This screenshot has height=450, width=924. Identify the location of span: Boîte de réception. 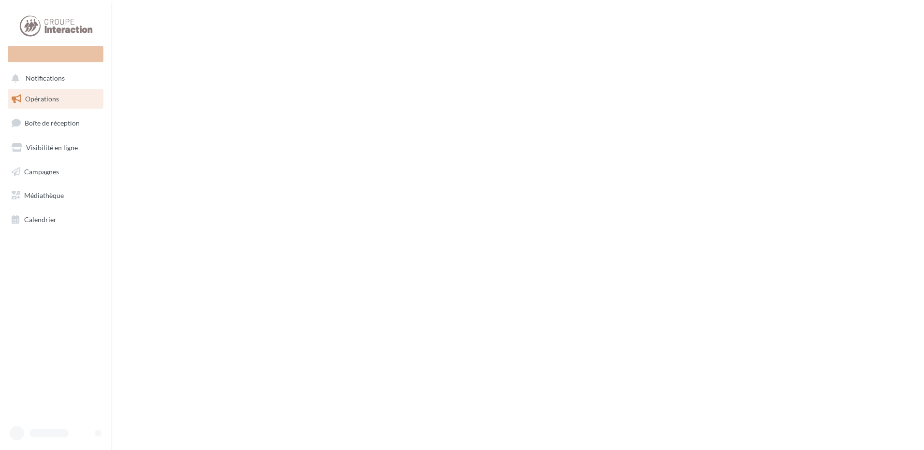
(52, 123).